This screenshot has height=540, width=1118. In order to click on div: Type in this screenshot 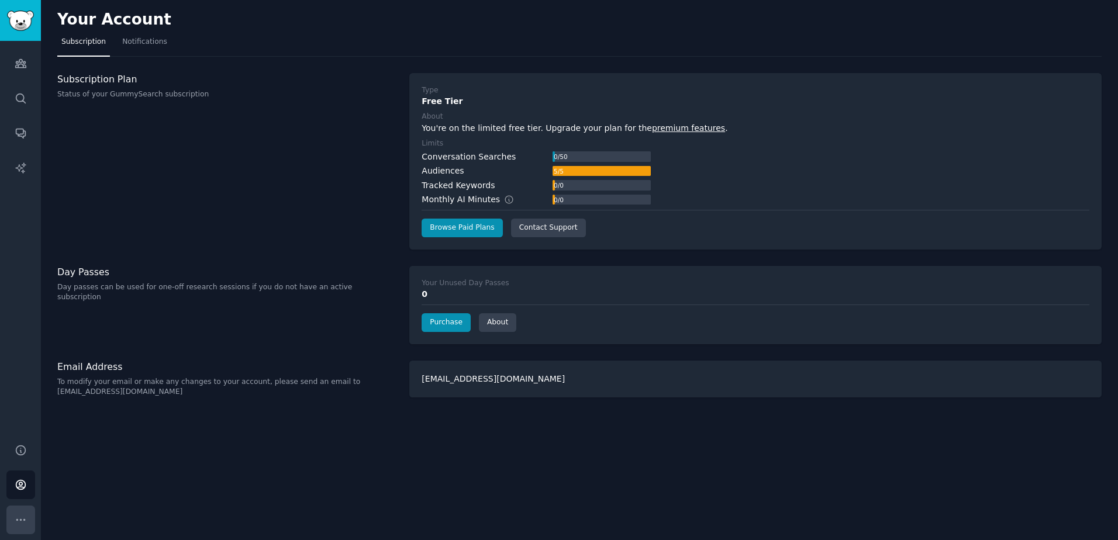, I will do `click(430, 91)`.